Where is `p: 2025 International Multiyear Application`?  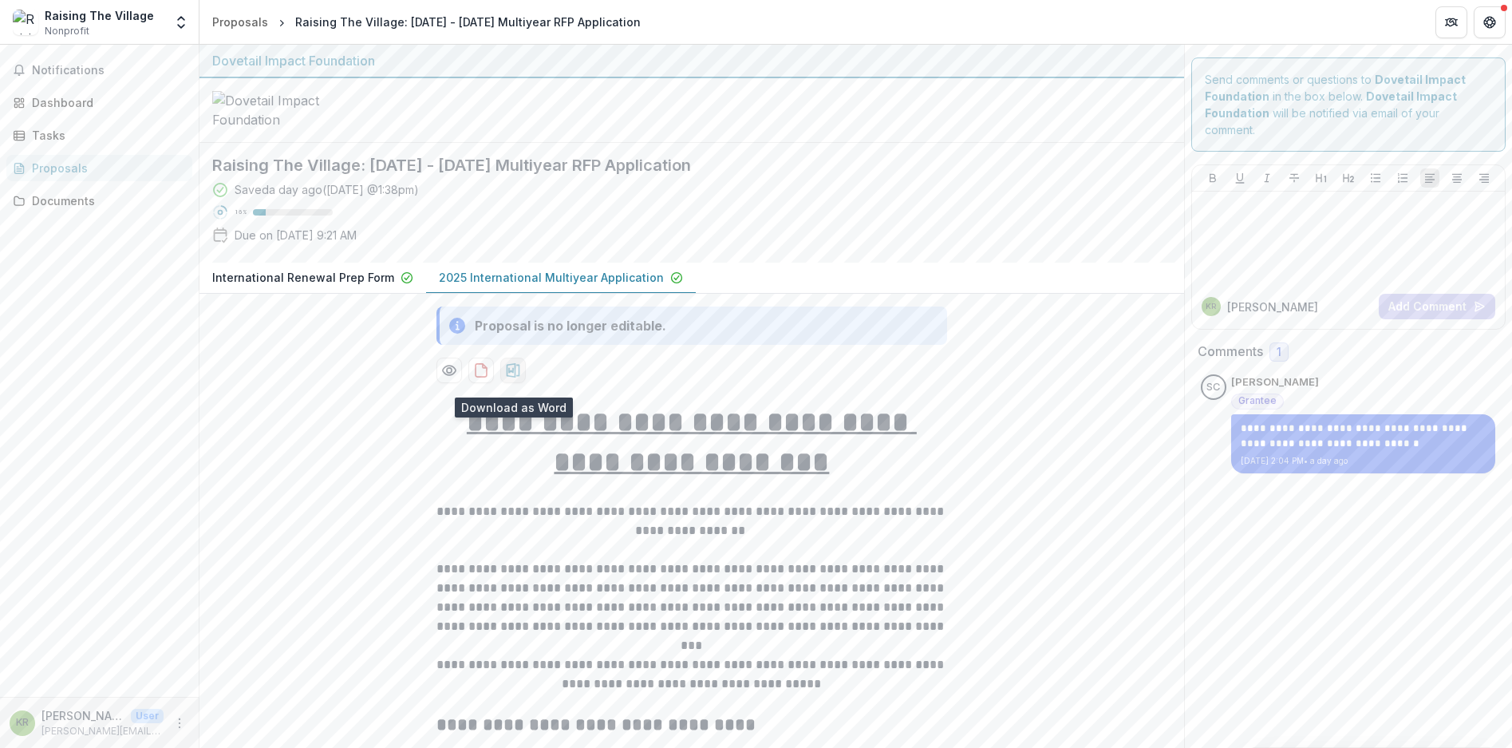
p: 2025 International Multiyear Application is located at coordinates (551, 277).